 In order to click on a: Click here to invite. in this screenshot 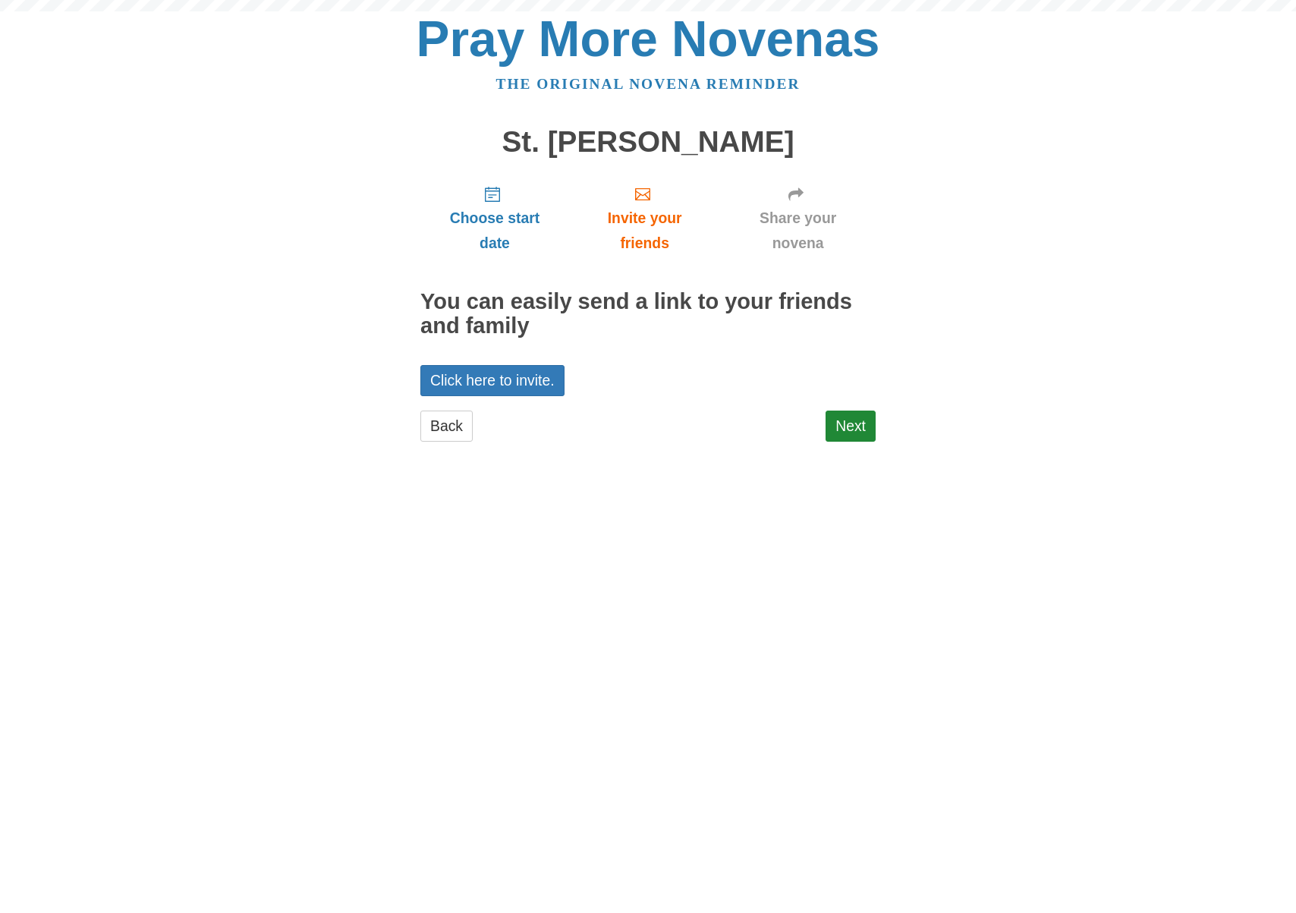, I will do `click(492, 380)`.